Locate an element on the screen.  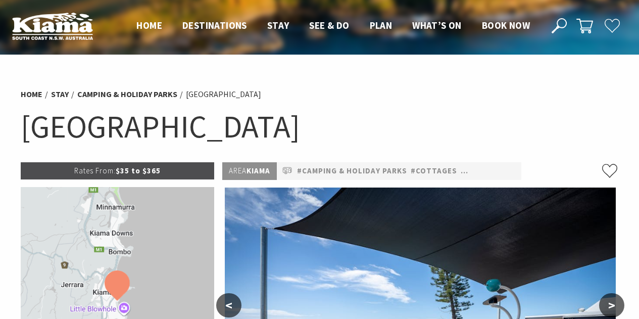
span: Home is located at coordinates (149, 25).